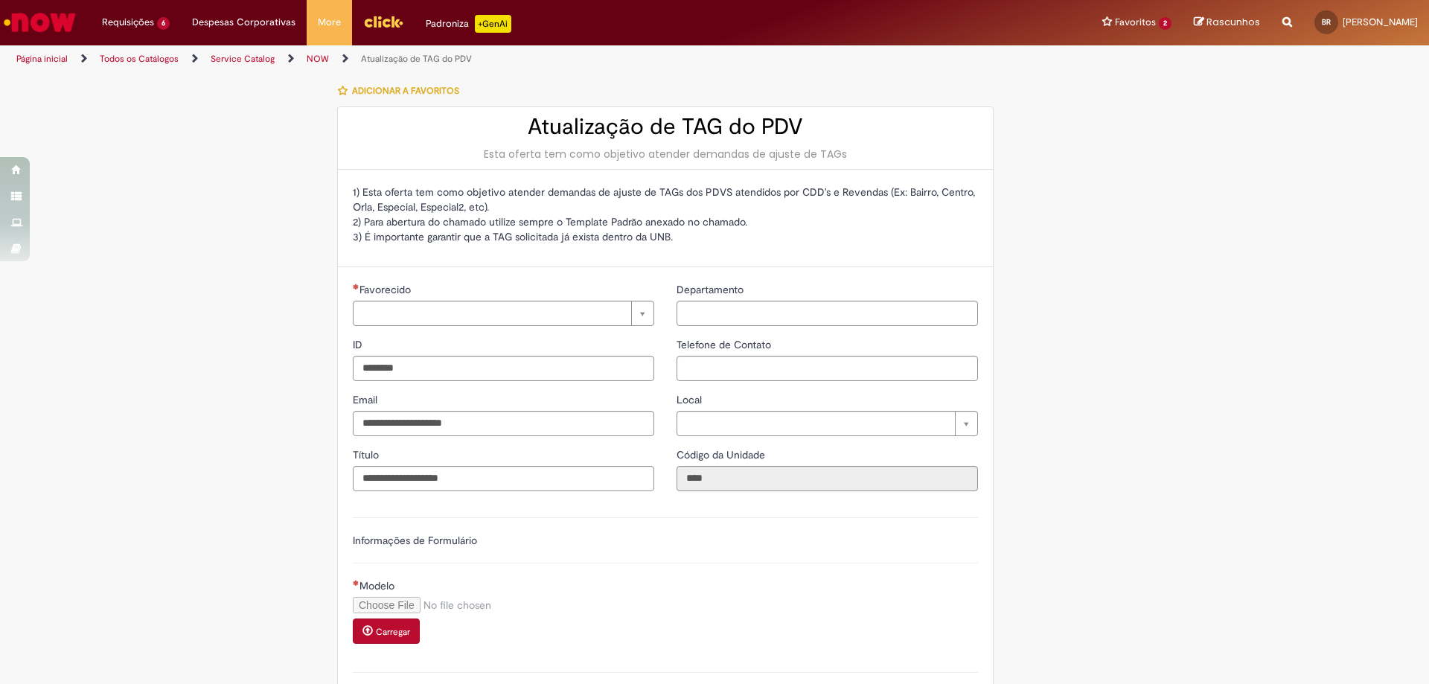 This screenshot has height=684, width=1429. What do you see at coordinates (415, 540) in the screenshot?
I see `label: Informações de Formulário` at bounding box center [415, 540].